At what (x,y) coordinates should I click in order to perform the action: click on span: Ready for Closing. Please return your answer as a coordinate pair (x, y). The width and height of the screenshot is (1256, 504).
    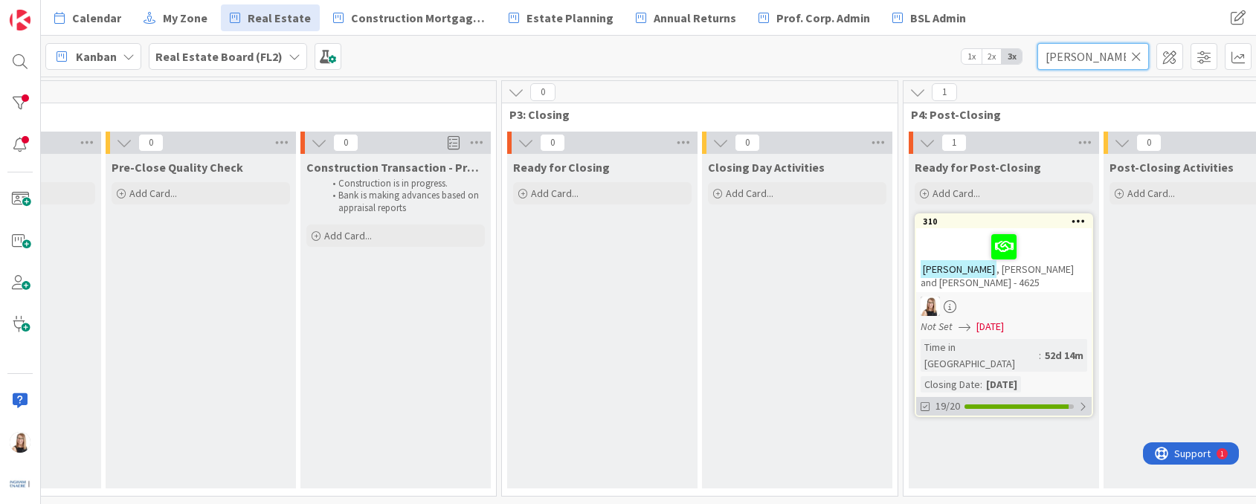
    Looking at the image, I should click on (561, 167).